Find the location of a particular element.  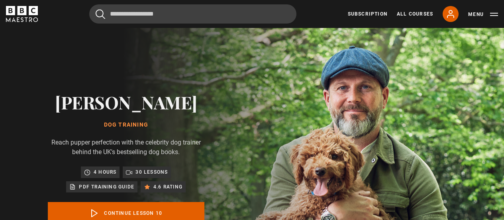

a: All Courses is located at coordinates (415, 14).